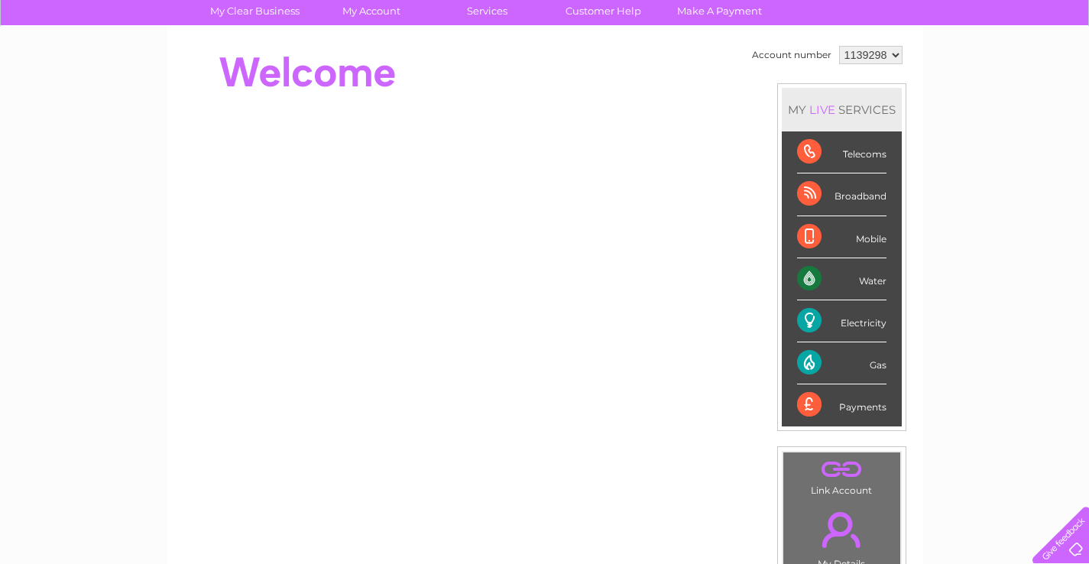 The image size is (1089, 564). What do you see at coordinates (967, 70) in the screenshot?
I see `a: Blog` at bounding box center [967, 70].